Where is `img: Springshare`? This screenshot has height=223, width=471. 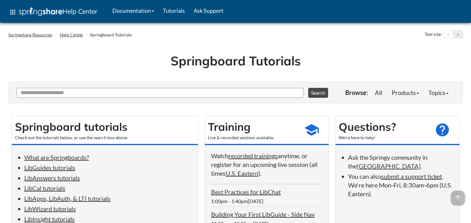 img: Springshare is located at coordinates (41, 12).